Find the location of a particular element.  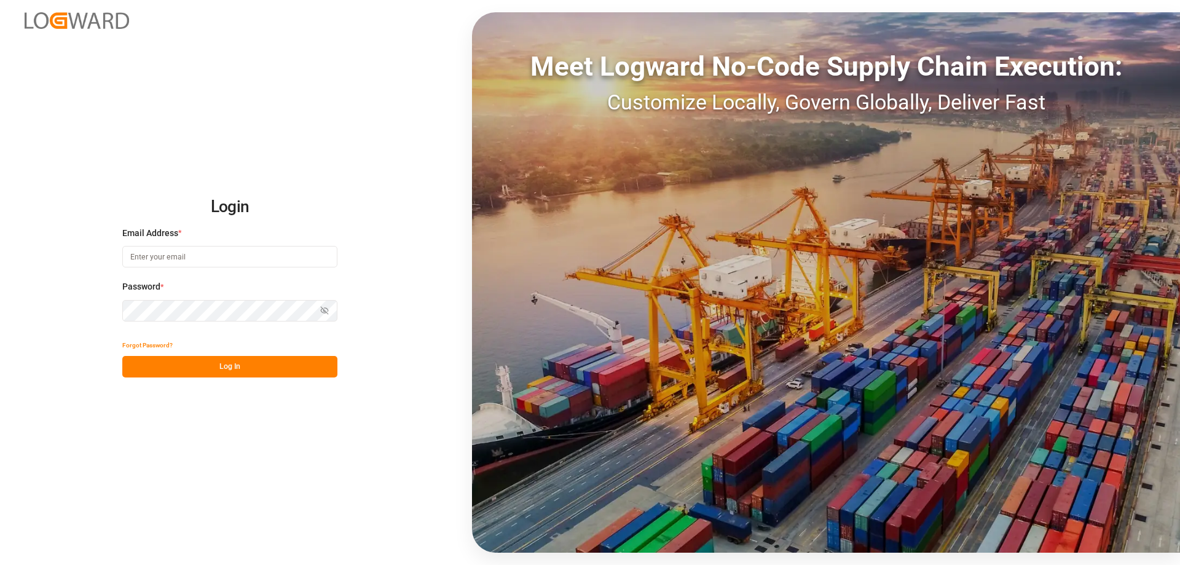

h2: Login is located at coordinates (230, 207).